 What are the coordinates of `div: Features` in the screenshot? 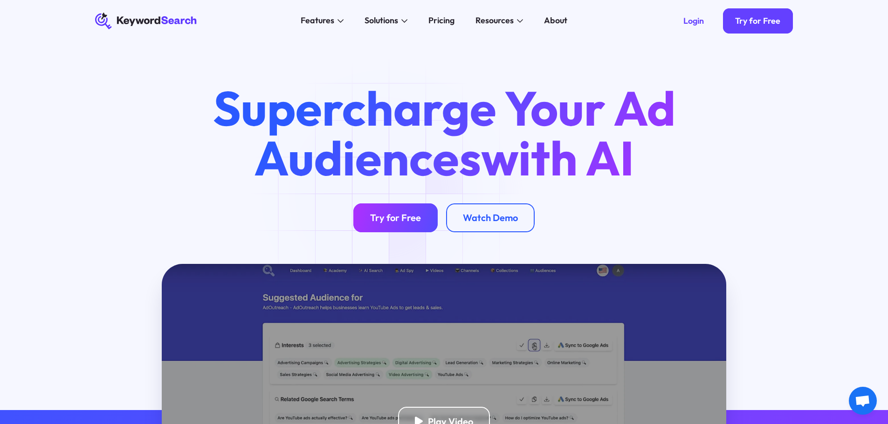 It's located at (317, 20).